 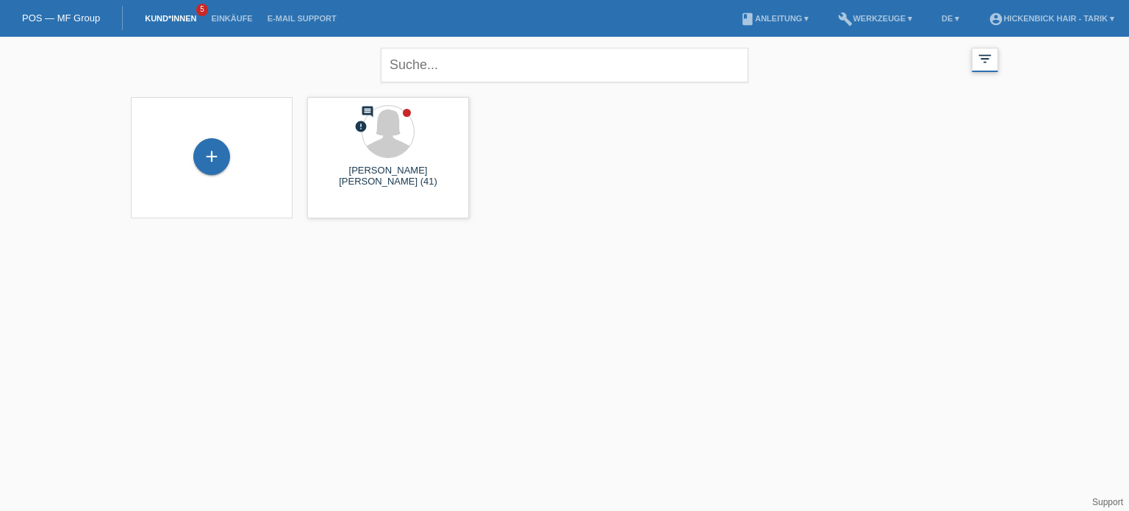 I want to click on a: bookAnleitung ▾, so click(x=774, y=18).